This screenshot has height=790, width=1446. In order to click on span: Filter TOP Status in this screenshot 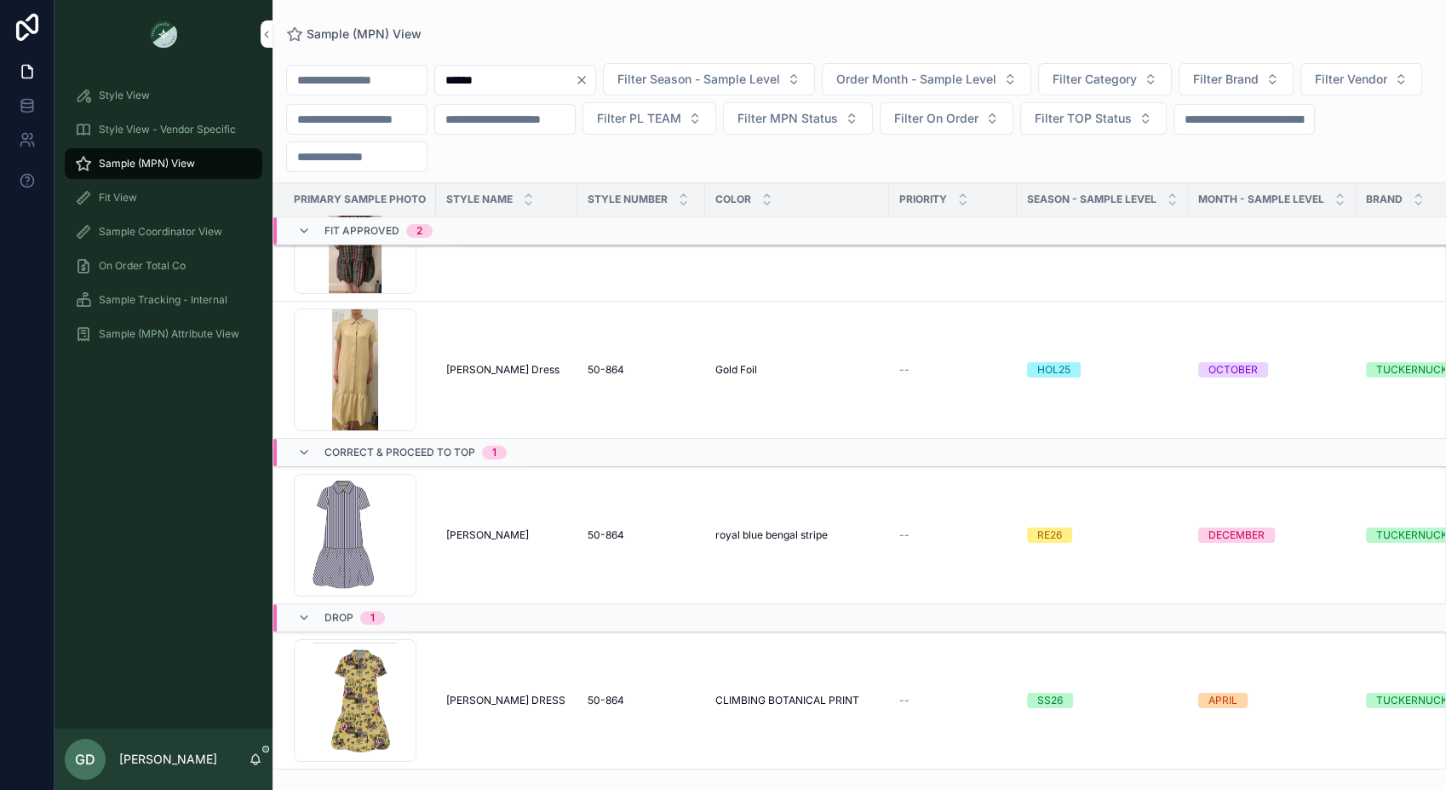, I will do `click(1083, 118)`.